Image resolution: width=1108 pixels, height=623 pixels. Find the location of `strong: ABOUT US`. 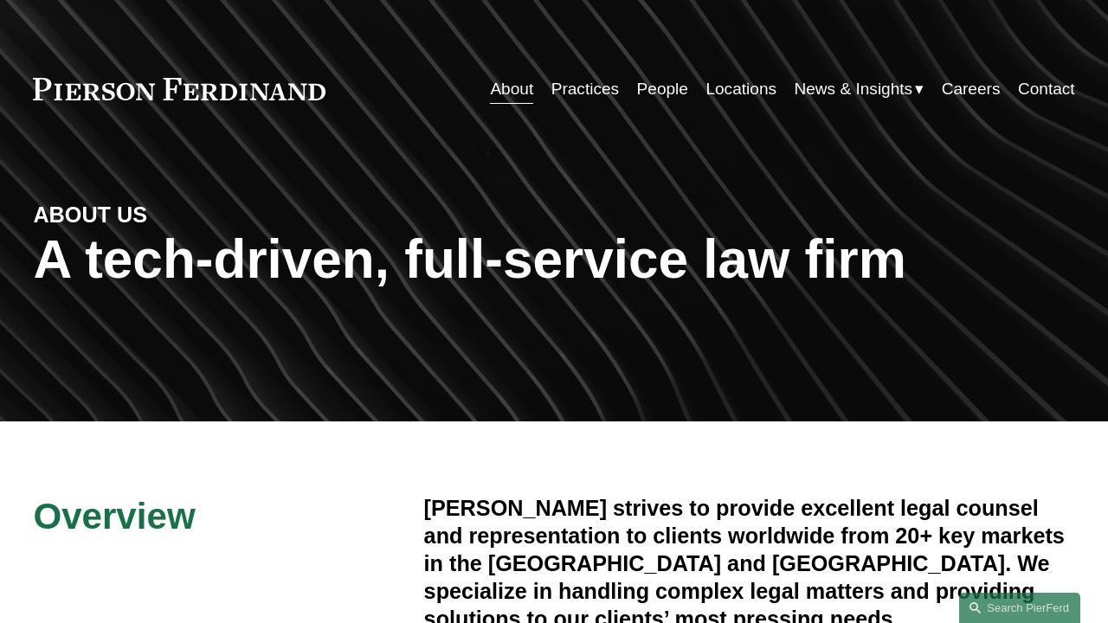

strong: ABOUT US is located at coordinates (90, 215).